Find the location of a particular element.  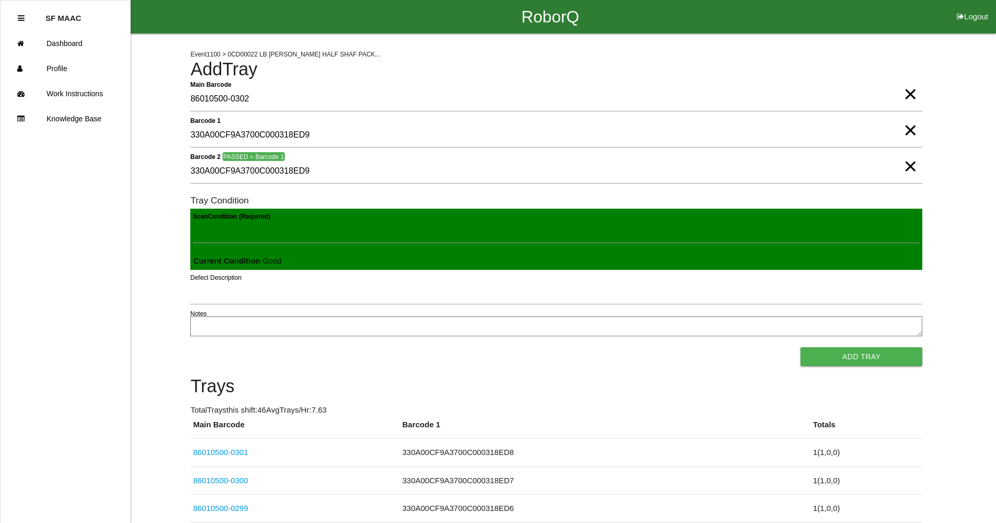

a: Profile is located at coordinates (65, 68).